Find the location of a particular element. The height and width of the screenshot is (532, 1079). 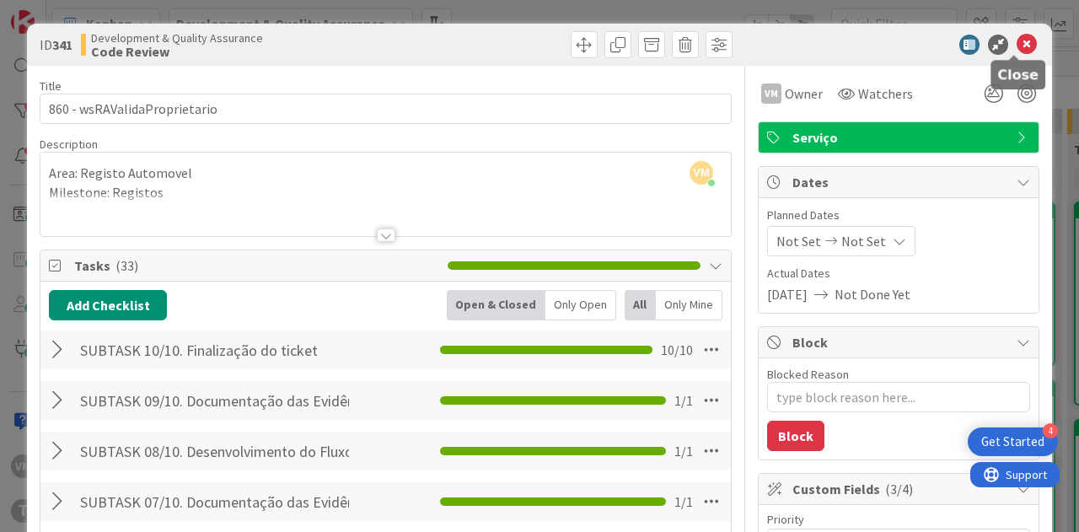

input: type card name here... is located at coordinates (385, 109).